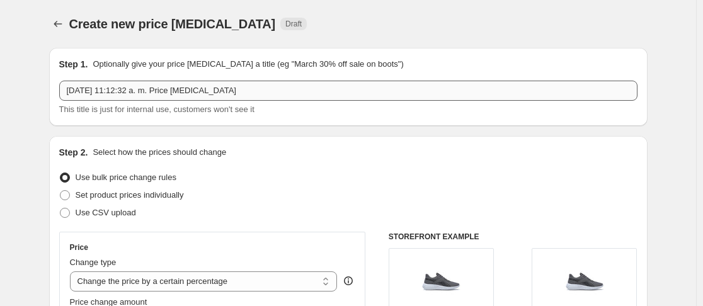 The width and height of the screenshot is (703, 306). I want to click on span: Change type, so click(93, 262).